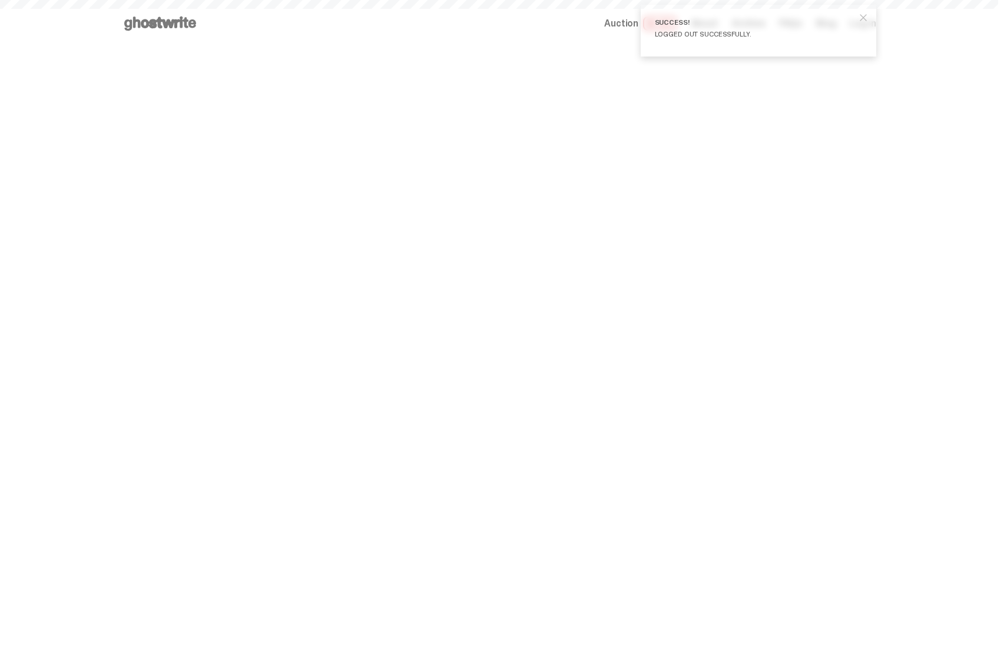 The image size is (1007, 653). Describe the element at coordinates (863, 18) in the screenshot. I see `button: close` at that location.